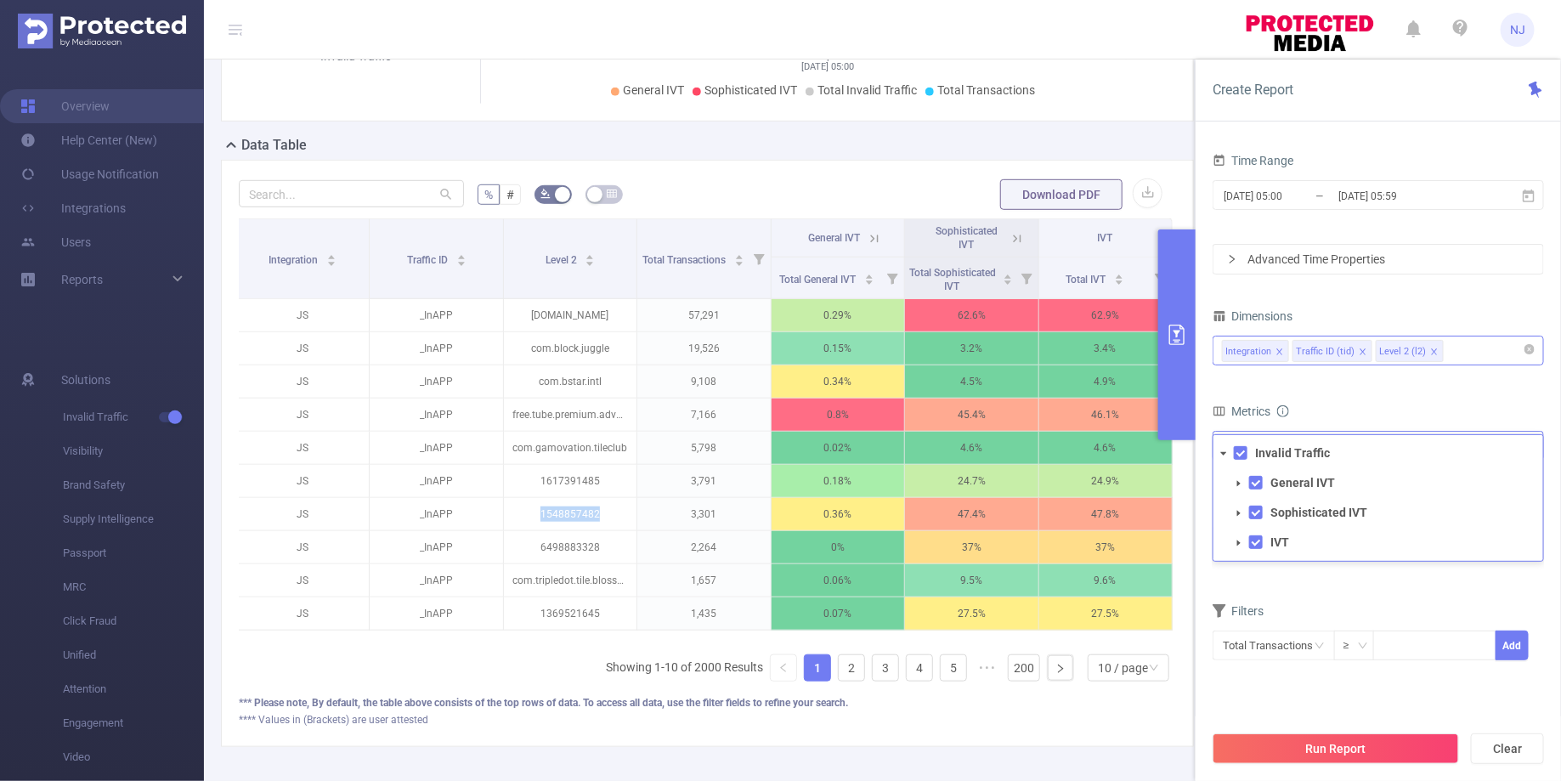 This screenshot has height=781, width=1561. I want to click on span: Filters, so click(1238, 611).